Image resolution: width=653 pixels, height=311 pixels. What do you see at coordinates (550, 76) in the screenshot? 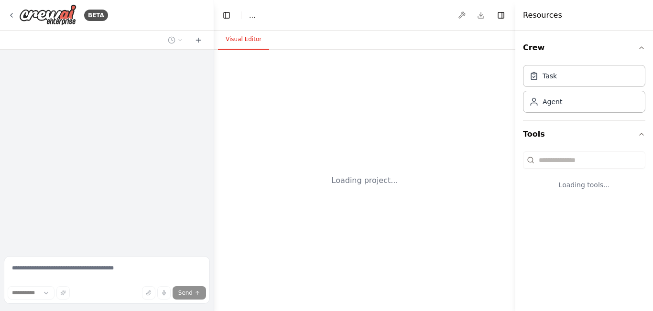
I see `div: Task` at bounding box center [550, 76].